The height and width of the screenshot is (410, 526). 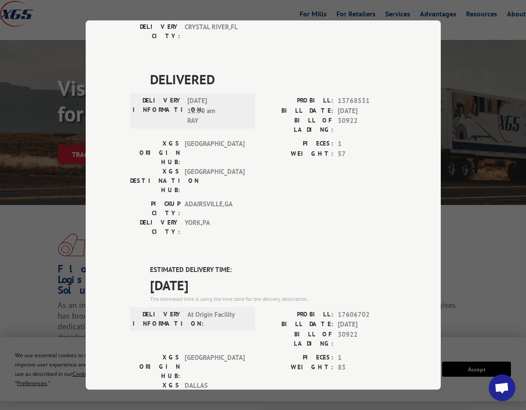 I want to click on span: ADAIRSVILLE , GA, so click(x=215, y=209).